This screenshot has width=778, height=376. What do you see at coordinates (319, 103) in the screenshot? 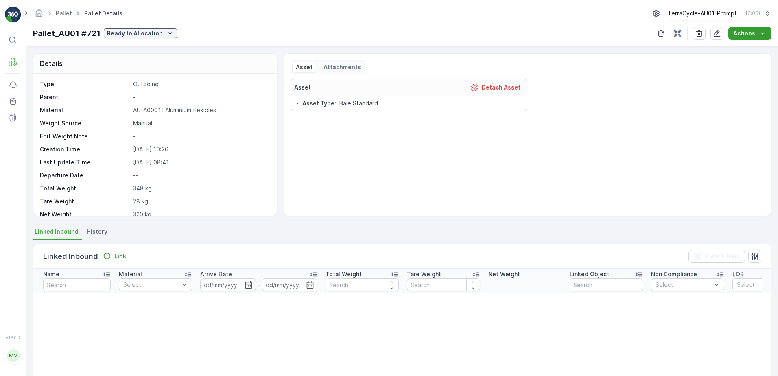
I see `span: Asset Type :` at bounding box center [319, 103].